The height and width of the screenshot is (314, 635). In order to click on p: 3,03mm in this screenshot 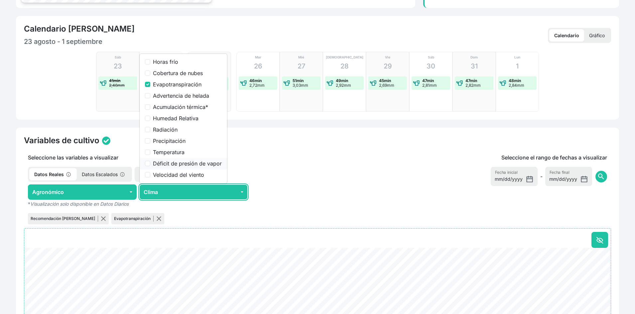, I will do `click(300, 85)`.